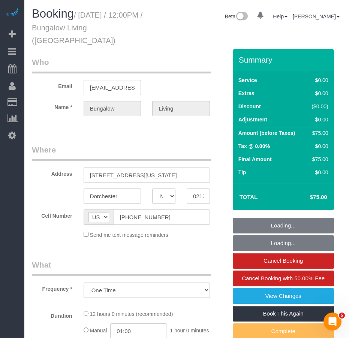 The height and width of the screenshot is (338, 349). Describe the element at coordinates (255, 159) in the screenshot. I see `label: Final Amount` at that location.